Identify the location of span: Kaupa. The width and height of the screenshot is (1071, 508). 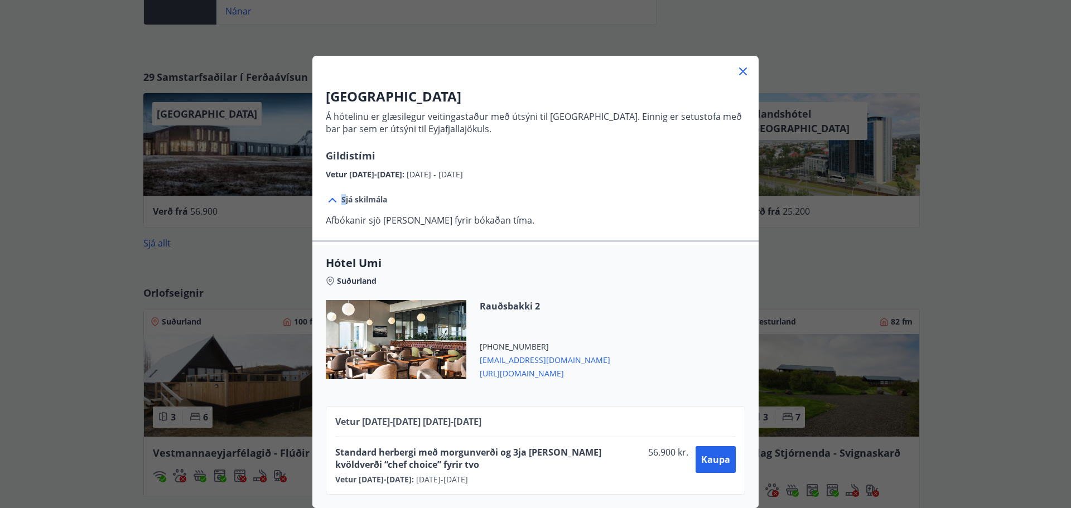
(716, 460).